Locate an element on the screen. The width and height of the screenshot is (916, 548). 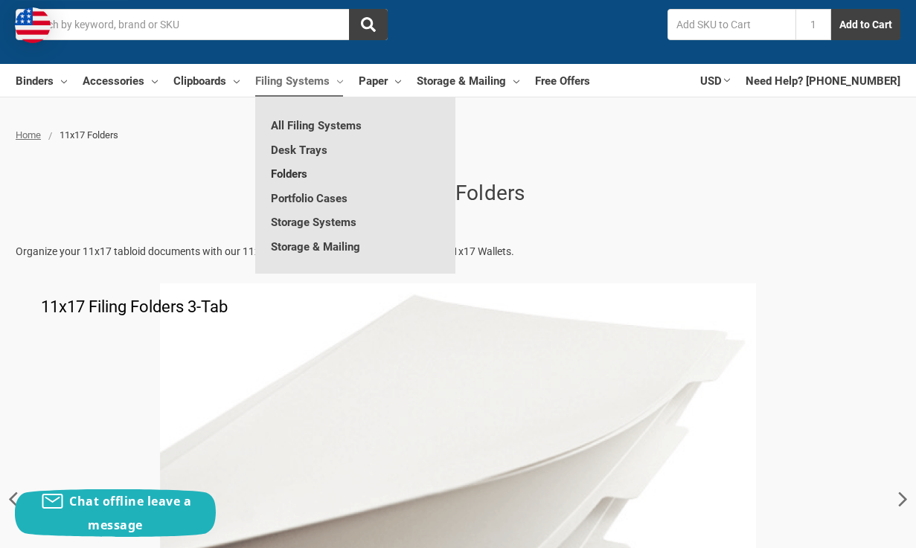
a: Desk Trays is located at coordinates (355, 150).